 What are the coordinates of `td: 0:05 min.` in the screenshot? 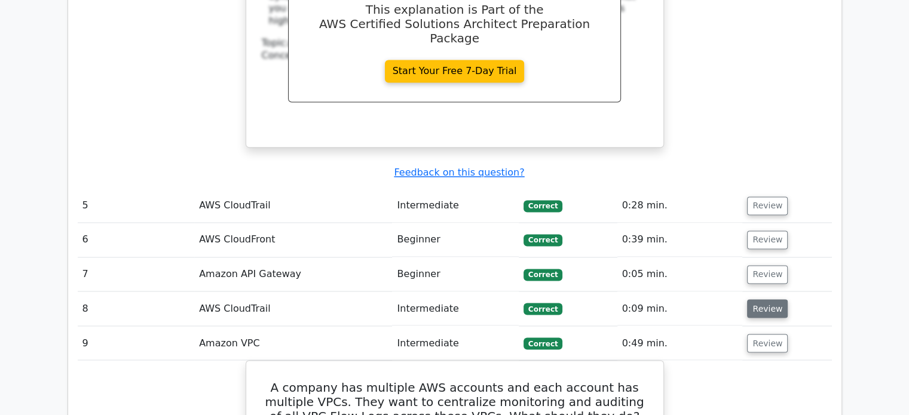 It's located at (680, 274).